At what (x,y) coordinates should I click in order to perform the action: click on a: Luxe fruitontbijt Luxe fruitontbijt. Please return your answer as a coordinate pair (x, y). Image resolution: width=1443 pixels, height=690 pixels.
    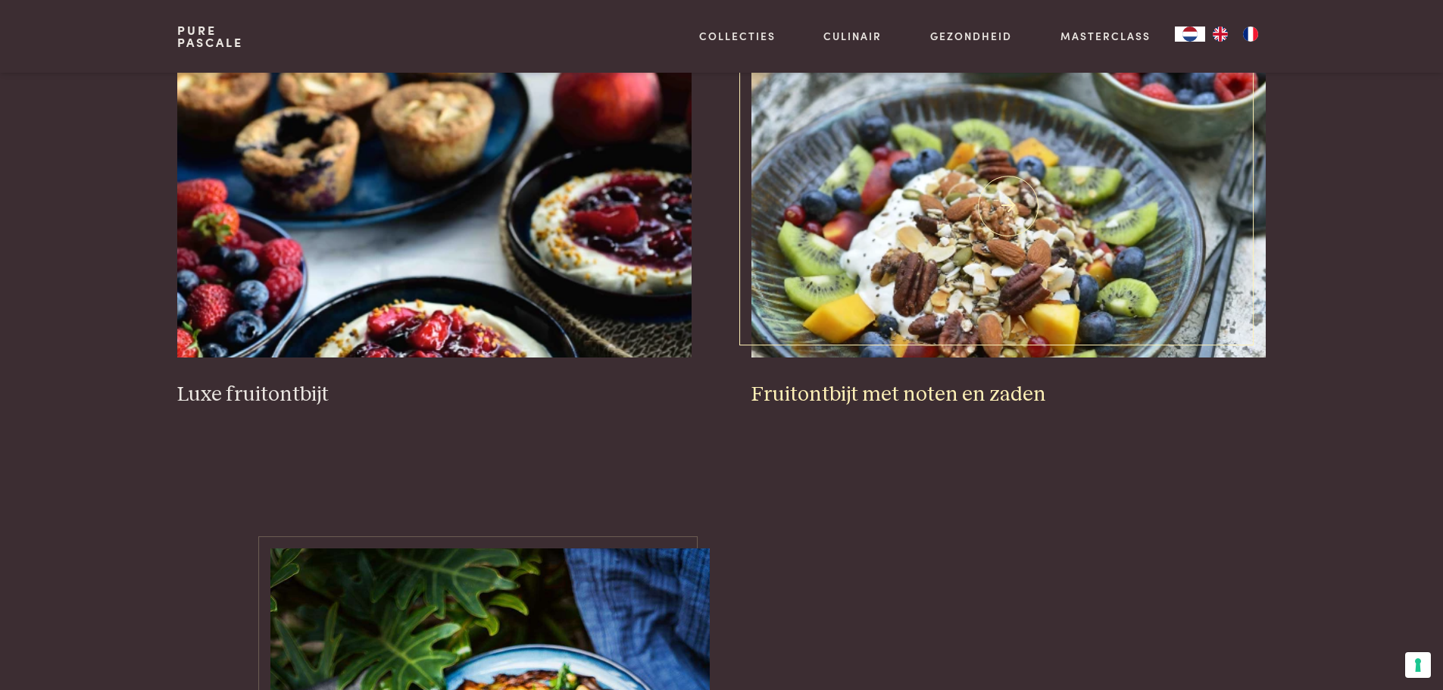
    Looking at the image, I should click on (434, 231).